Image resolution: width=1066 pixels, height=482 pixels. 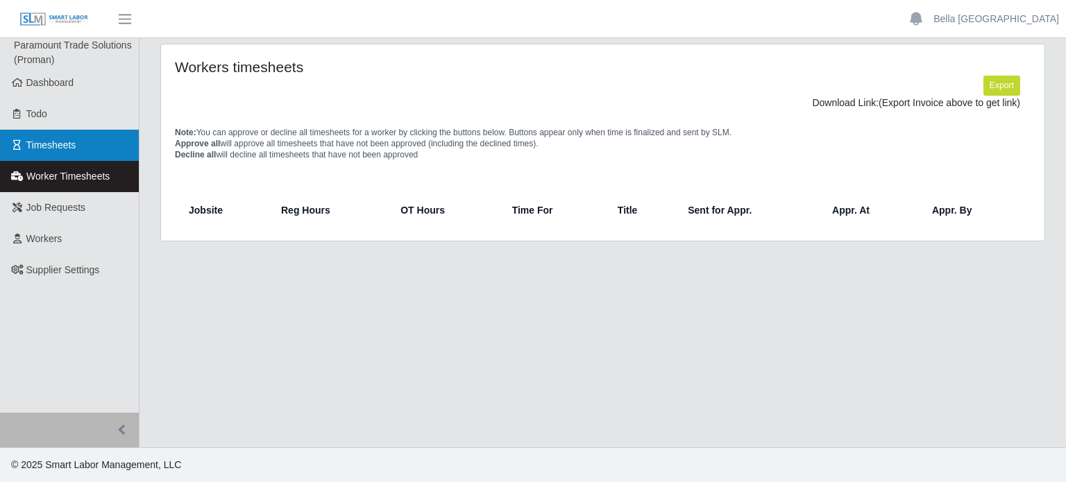 What do you see at coordinates (96, 465) in the screenshot?
I see `span: © 2025 Smart Labor Management, LLC` at bounding box center [96, 465].